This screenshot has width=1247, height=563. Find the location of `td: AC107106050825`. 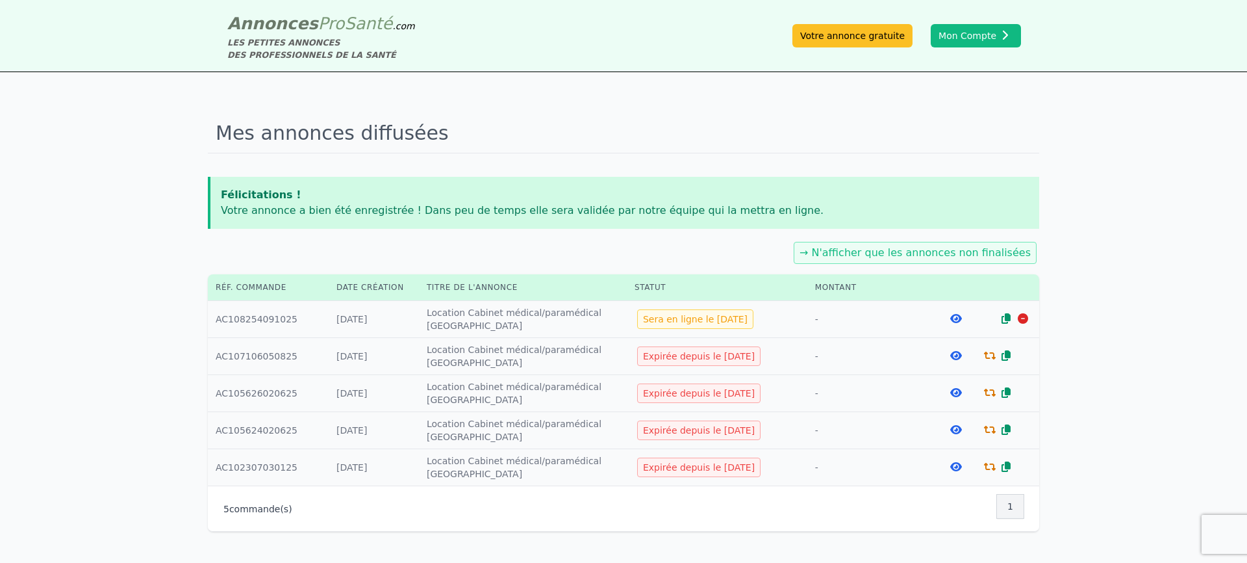

td: AC107106050825 is located at coordinates (268, 356).